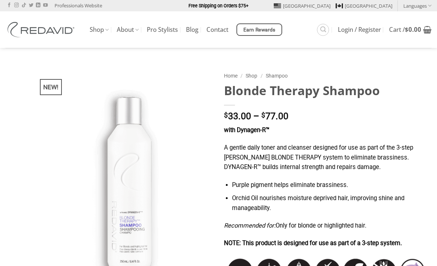 This screenshot has width=437, height=266. What do you see at coordinates (359, 30) in the screenshot?
I see `a: Login / Register` at bounding box center [359, 30].